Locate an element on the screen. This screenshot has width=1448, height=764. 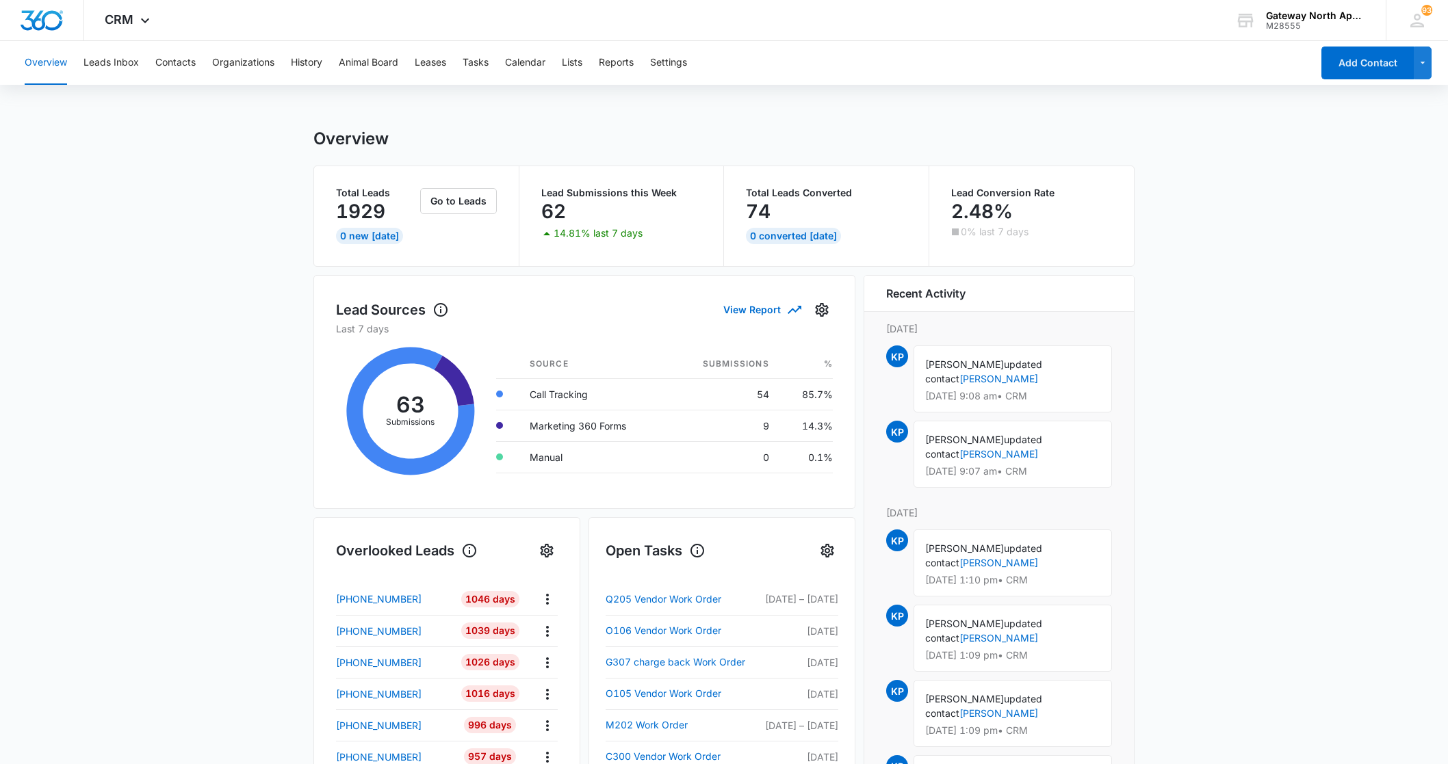
button: Tasks is located at coordinates (476, 63).